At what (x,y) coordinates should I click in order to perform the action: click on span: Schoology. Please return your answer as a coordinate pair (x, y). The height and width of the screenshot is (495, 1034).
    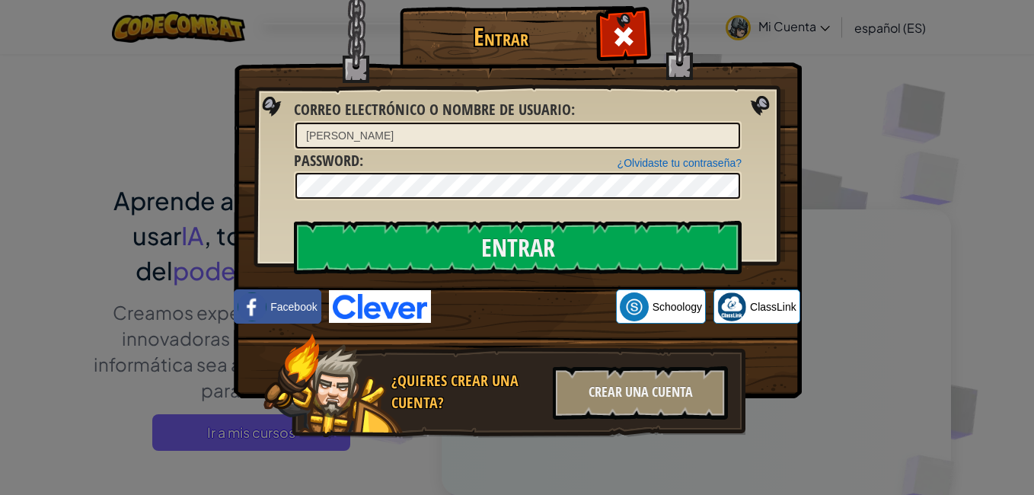
    Looking at the image, I should click on (677, 307).